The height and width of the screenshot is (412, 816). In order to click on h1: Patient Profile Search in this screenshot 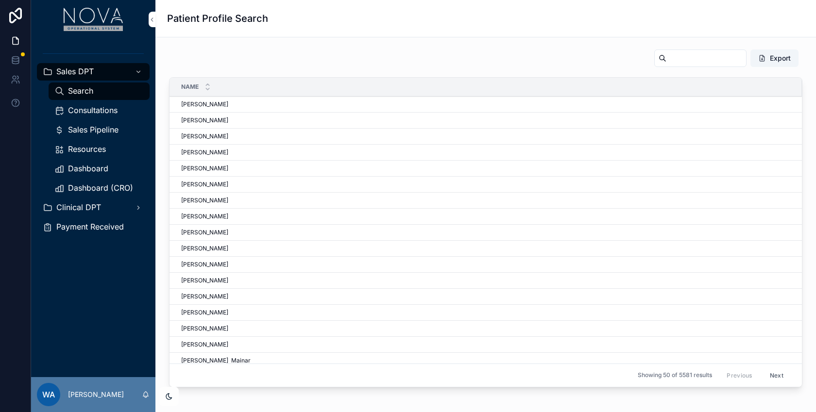, I will do `click(218, 18)`.